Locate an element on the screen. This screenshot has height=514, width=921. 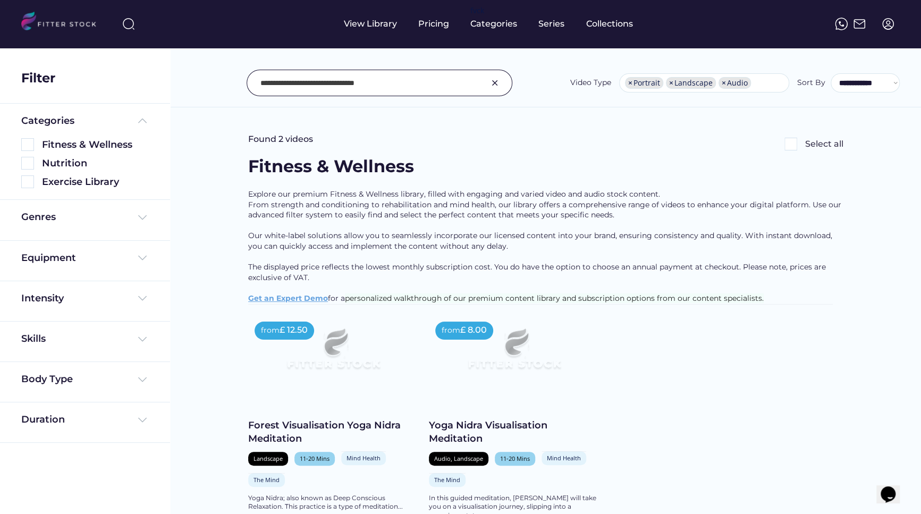
li: Landscape is located at coordinates (691, 83).